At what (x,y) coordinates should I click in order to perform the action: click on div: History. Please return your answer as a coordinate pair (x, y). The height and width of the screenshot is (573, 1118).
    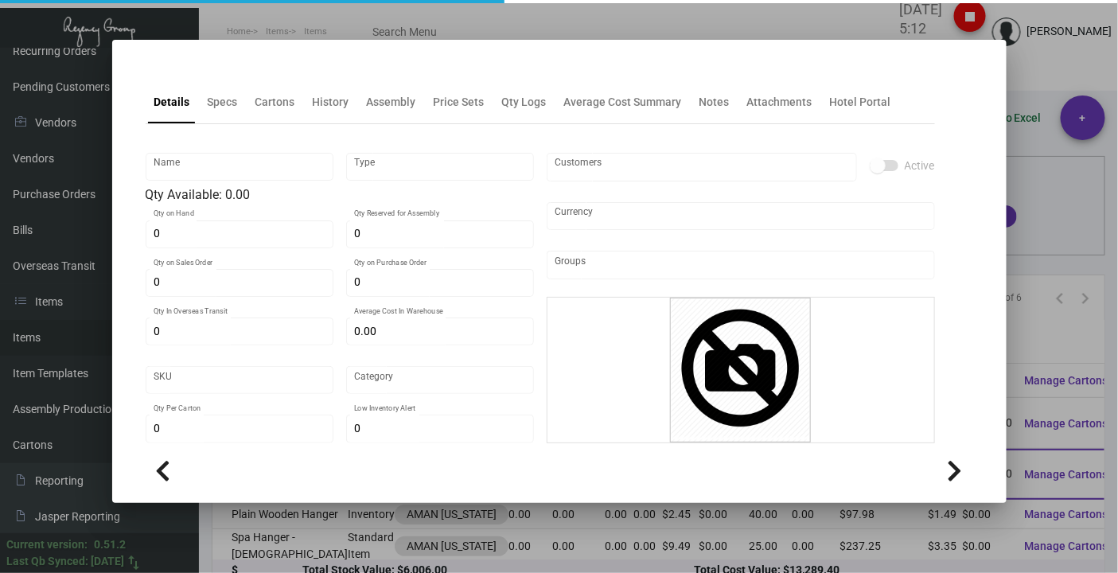
    Looking at the image, I should click on (331, 102).